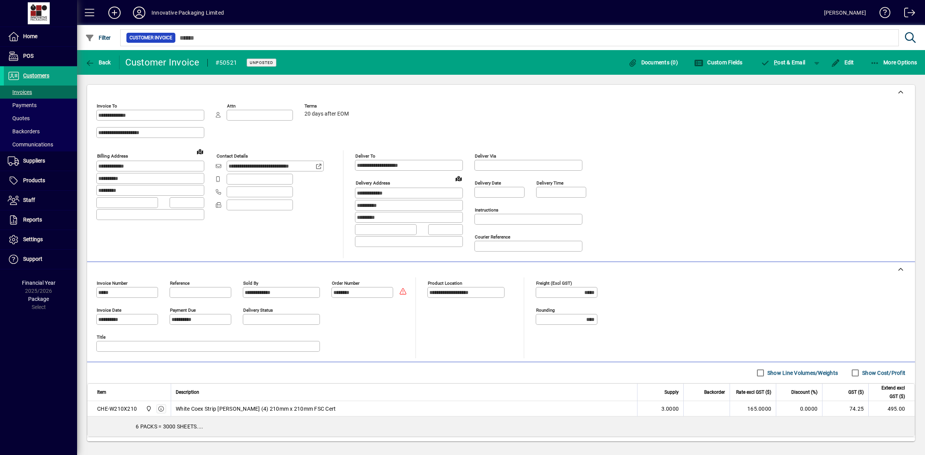 The width and height of the screenshot is (925, 455). Describe the element at coordinates (98, 38) in the screenshot. I see `span: Filter` at that location.